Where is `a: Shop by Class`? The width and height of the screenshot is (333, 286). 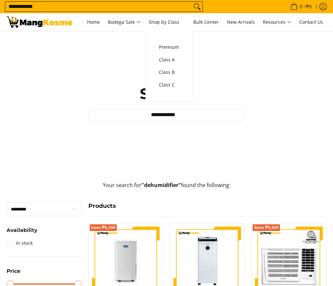 a: Shop by Class is located at coordinates (167, 22).